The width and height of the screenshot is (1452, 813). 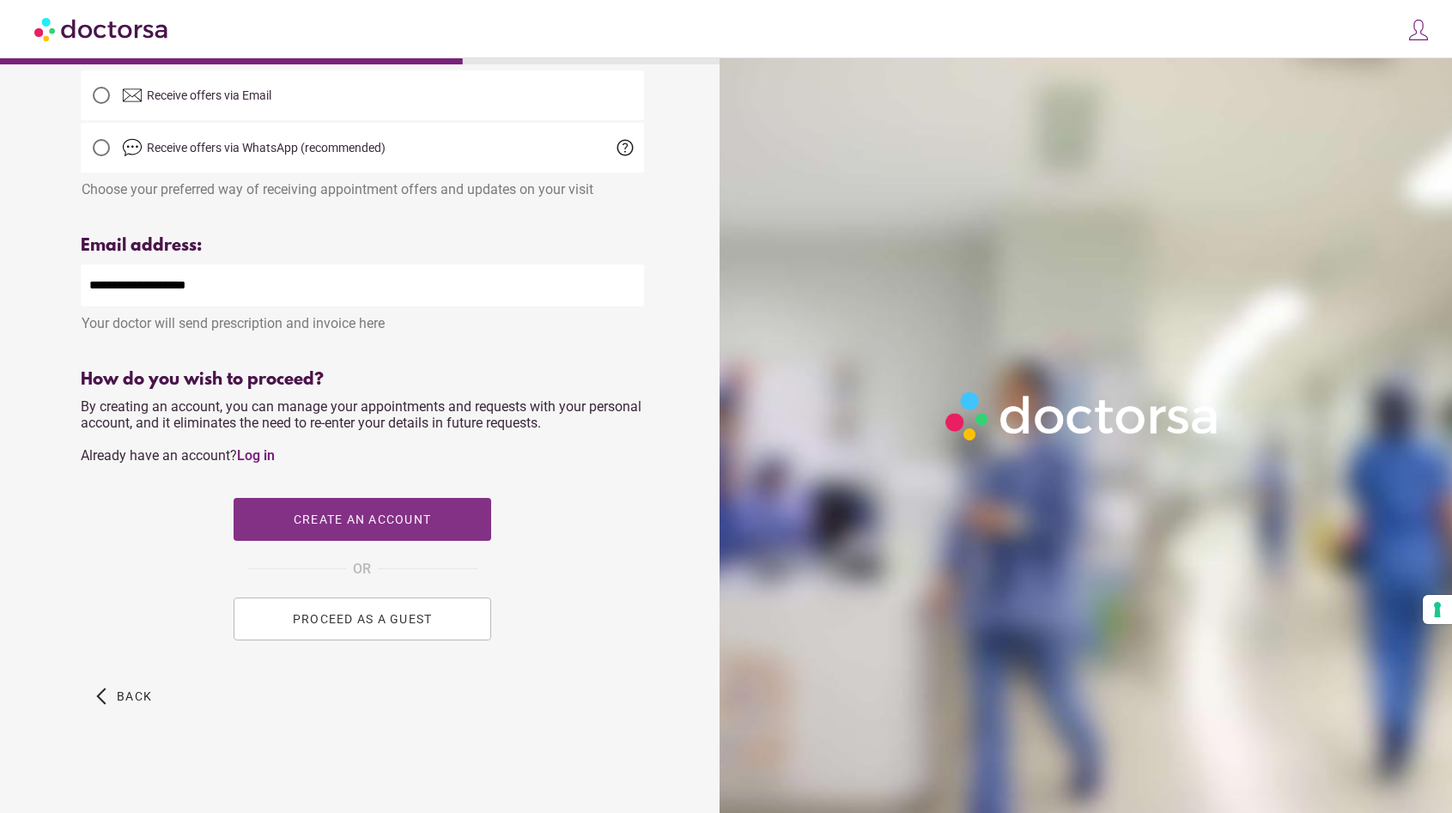 I want to click on div: Choose your preferred way of receiving appointment offers and updates on your visit, so click(x=362, y=185).